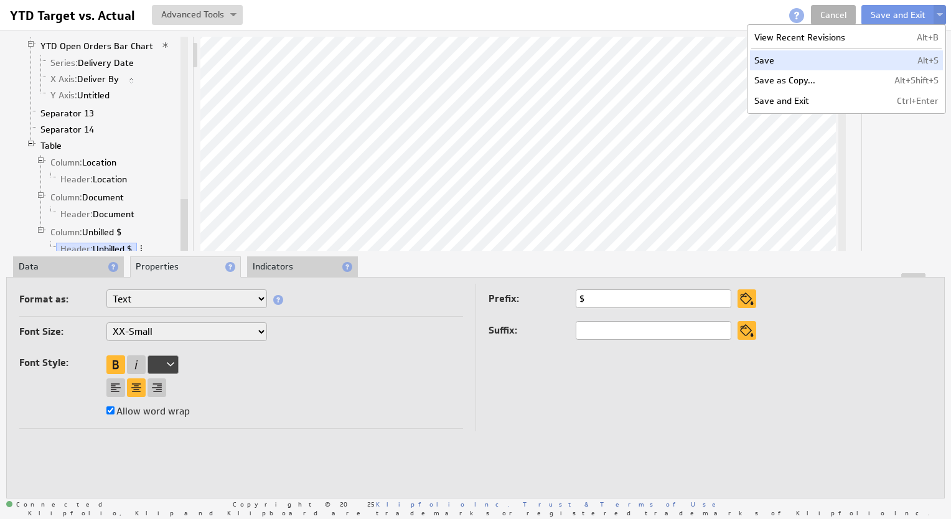 This screenshot has width=951, height=519. I want to click on a: Separator 14, so click(67, 129).